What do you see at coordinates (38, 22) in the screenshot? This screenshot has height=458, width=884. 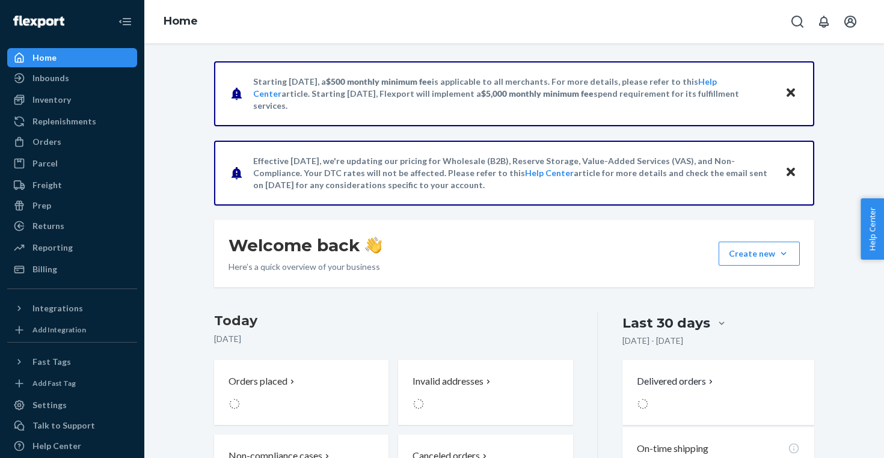 I see `img: Flexport logo` at bounding box center [38, 22].